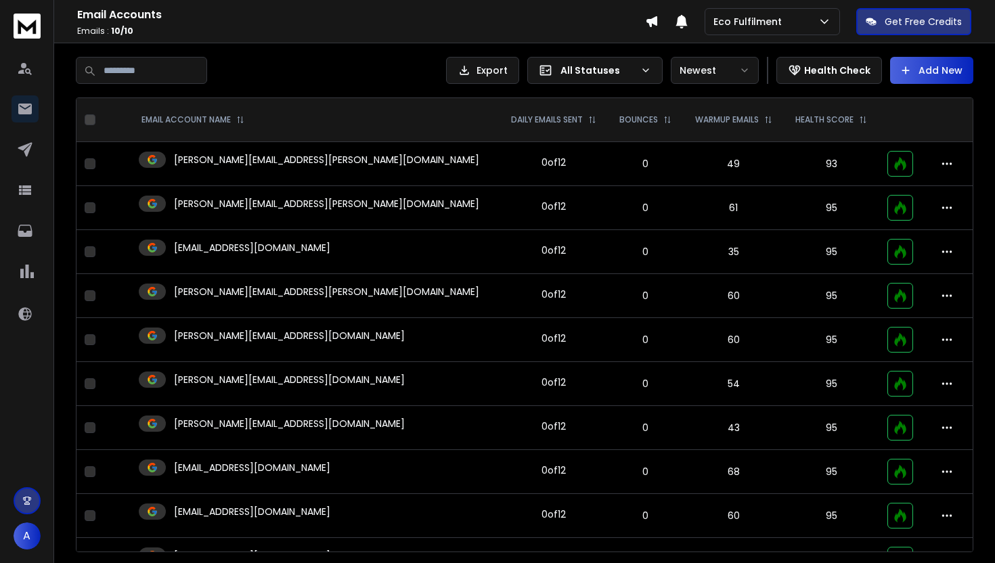 The width and height of the screenshot is (995, 563). What do you see at coordinates (750, 22) in the screenshot?
I see `p: Eco Fulfilment` at bounding box center [750, 22].